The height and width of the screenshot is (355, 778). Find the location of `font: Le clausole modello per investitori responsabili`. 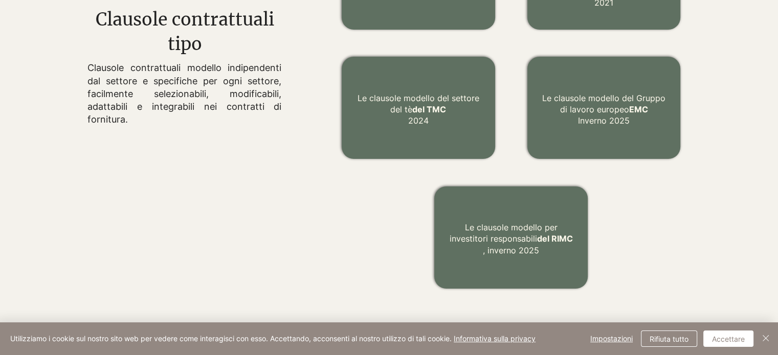

font: Le clausole modello per investitori responsabili is located at coordinates (503, 233).